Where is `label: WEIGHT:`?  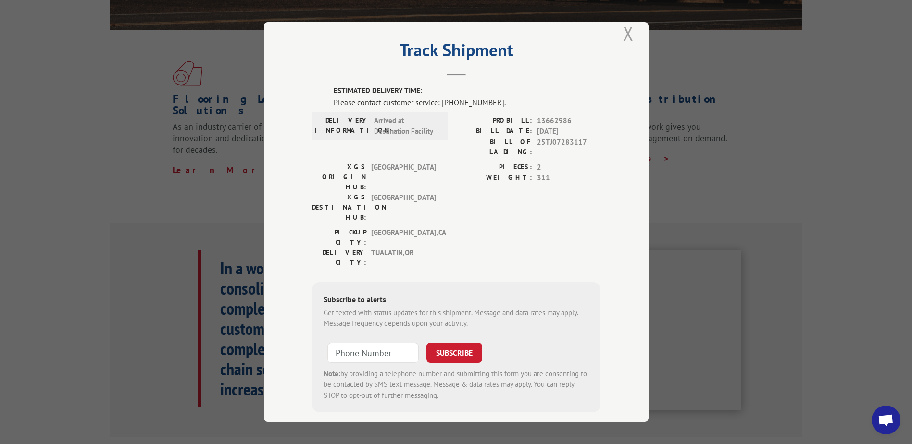 label: WEIGHT: is located at coordinates (494, 178).